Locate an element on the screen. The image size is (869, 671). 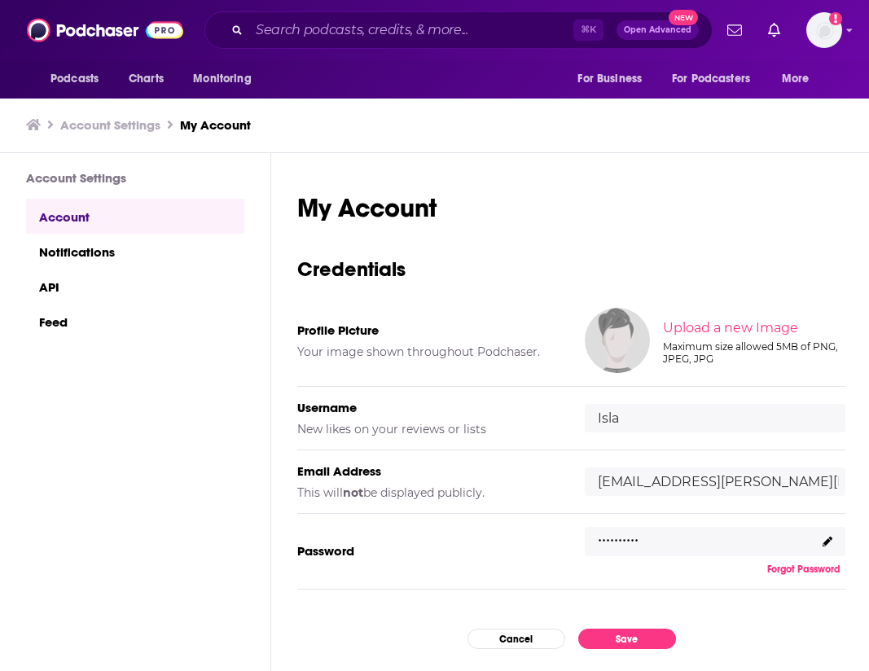
button: Show profile menu is located at coordinates (824, 30).